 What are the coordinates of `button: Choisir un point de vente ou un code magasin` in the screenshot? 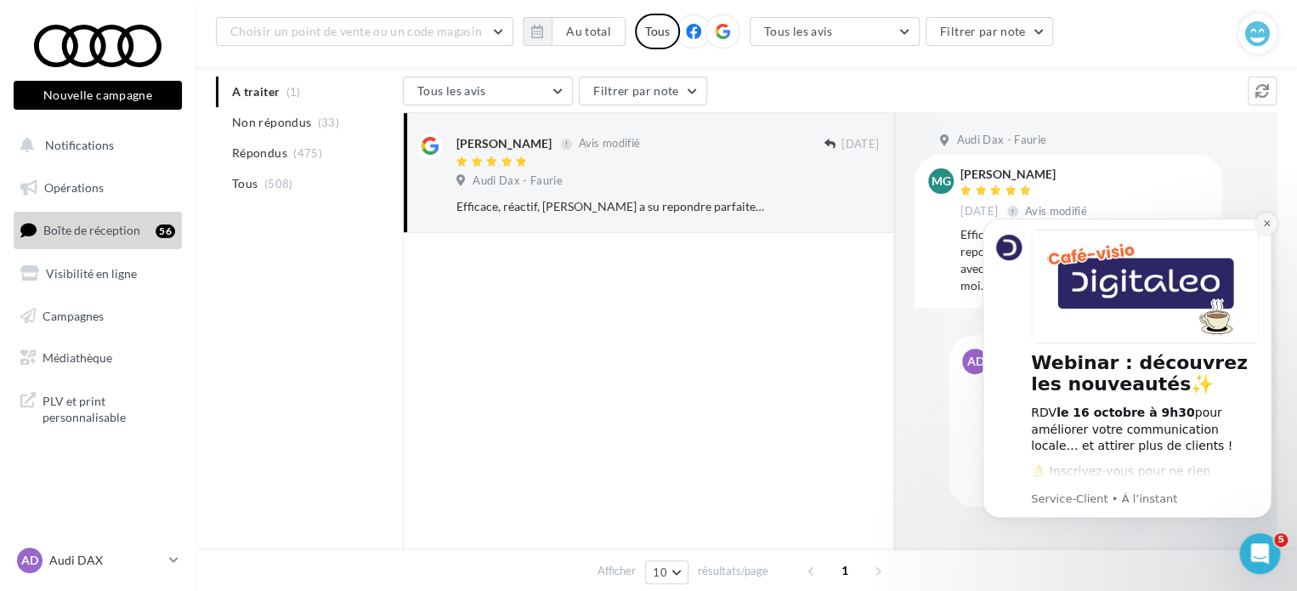 It's located at (365, 31).